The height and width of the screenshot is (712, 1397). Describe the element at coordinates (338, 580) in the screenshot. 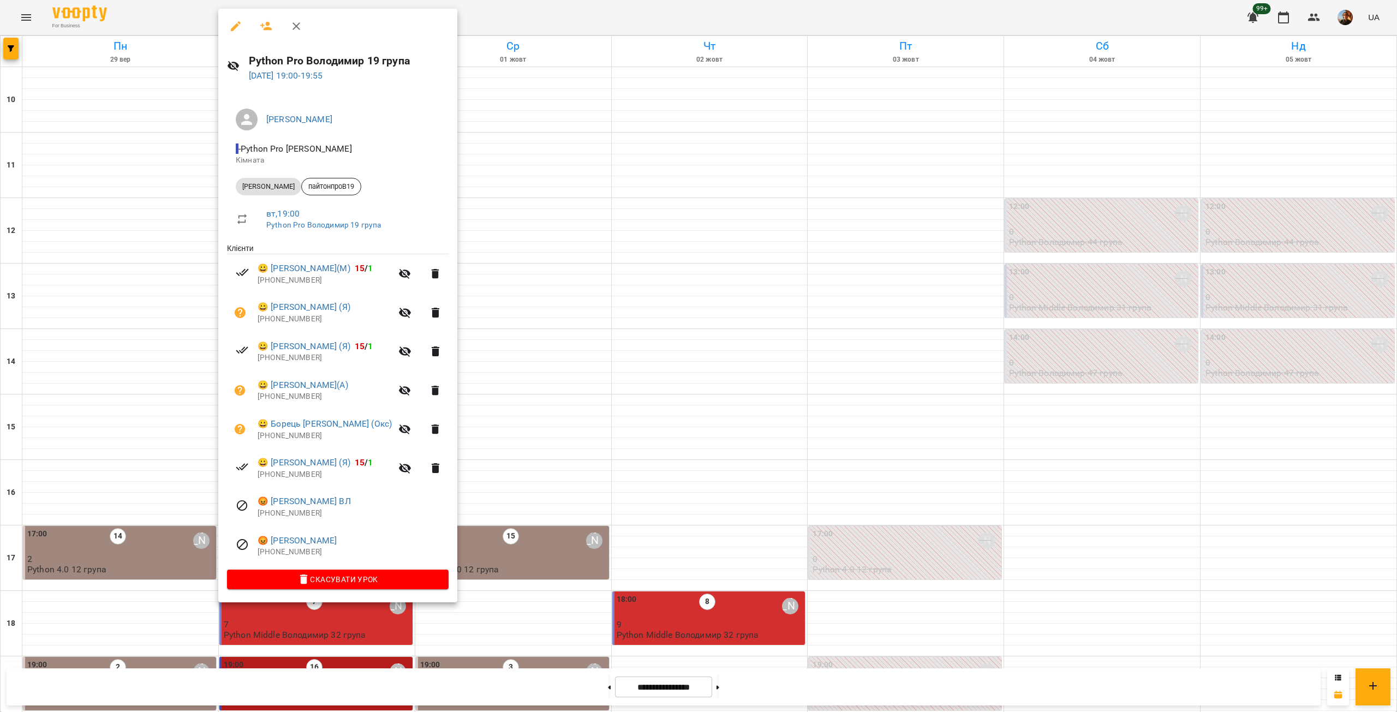

I see `button: Скасувати Урок` at that location.